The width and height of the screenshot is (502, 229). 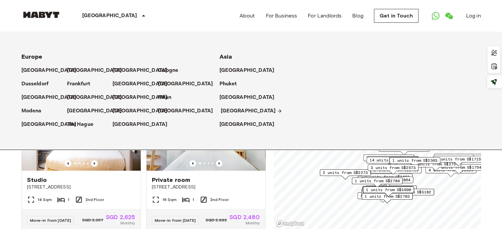 I want to click on a: Blog, so click(x=358, y=16).